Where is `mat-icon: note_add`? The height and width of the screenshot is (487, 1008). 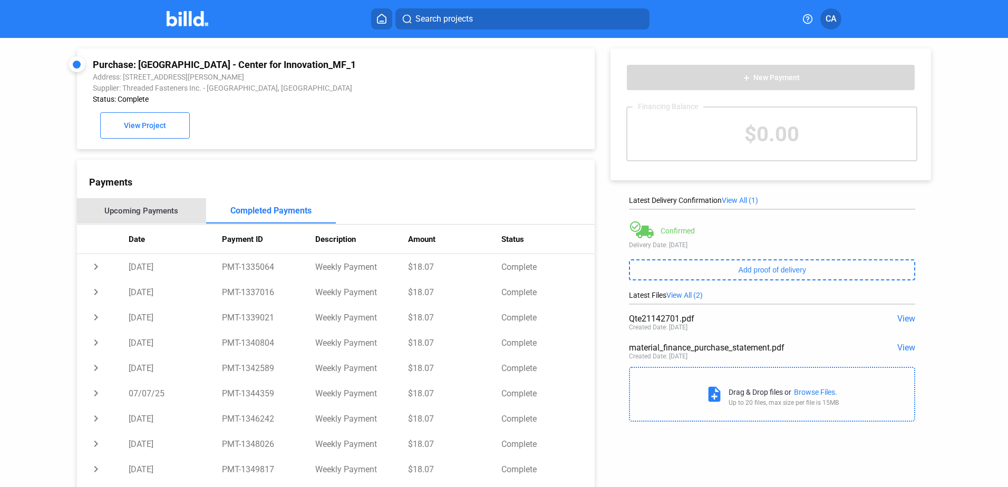 mat-icon: note_add is located at coordinates (714, 394).